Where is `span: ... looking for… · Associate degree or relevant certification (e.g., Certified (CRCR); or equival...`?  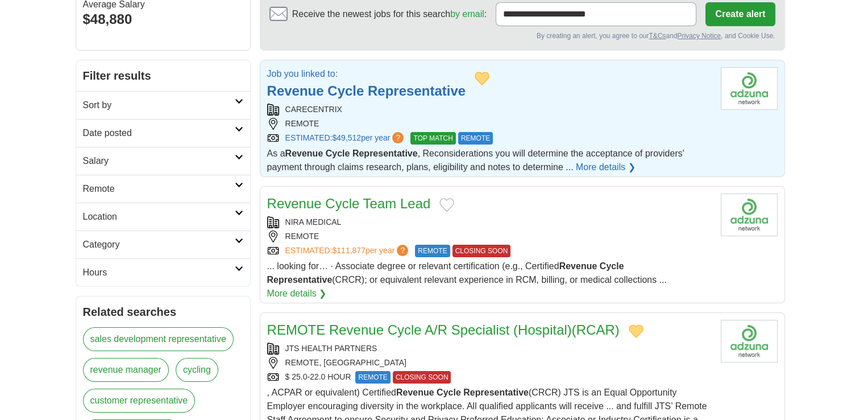
span: ... looking for… · Associate degree or relevant certification (e.g., Certified (CRCR); or equival... is located at coordinates (467, 272).